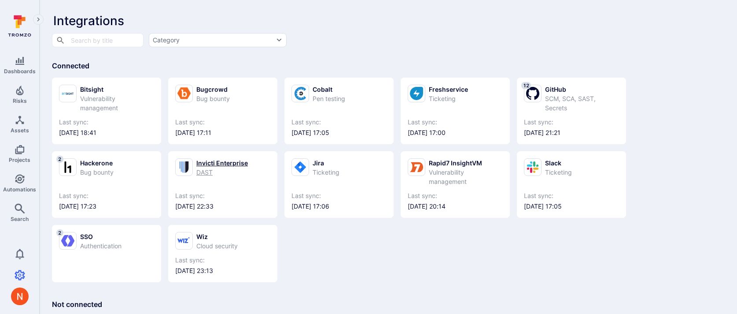  I want to click on span: Assets, so click(20, 130).